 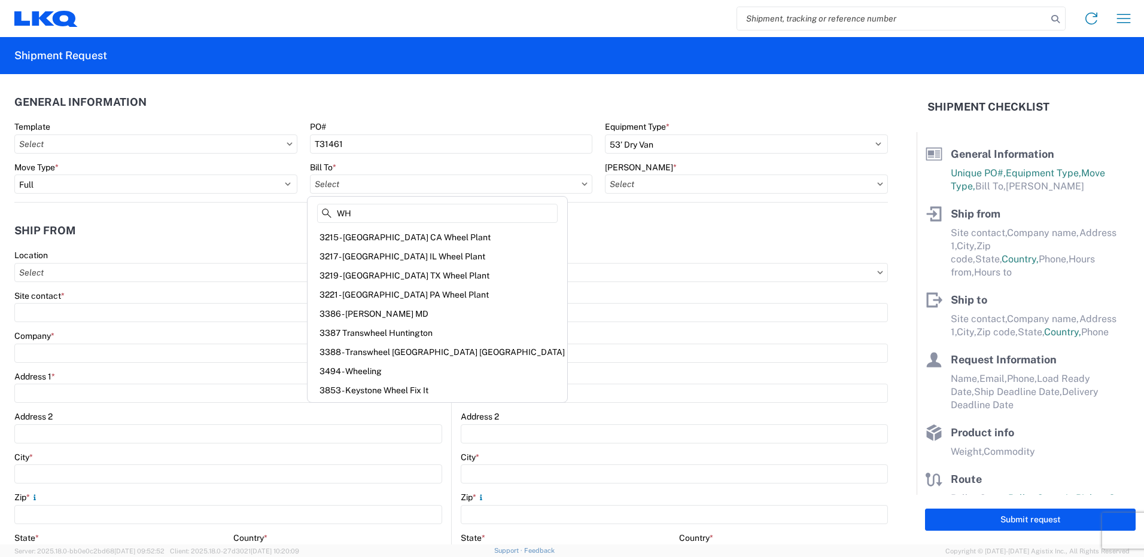 What do you see at coordinates (1017, 392) in the screenshot?
I see `span: Ship Deadline Date,` at bounding box center [1017, 392].